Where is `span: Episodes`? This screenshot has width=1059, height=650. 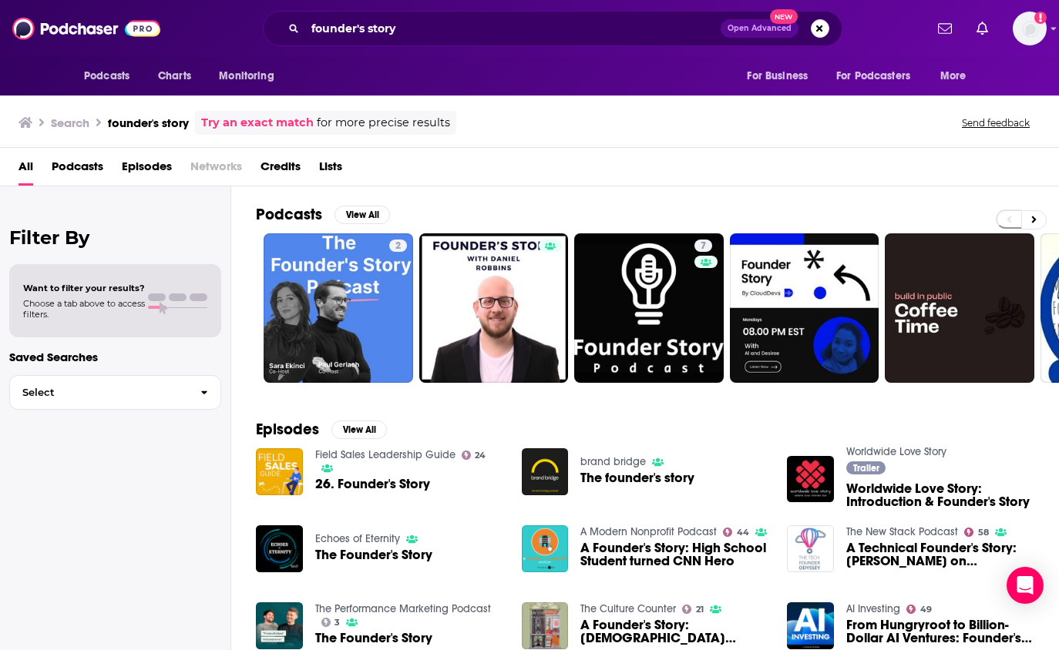
span: Episodes is located at coordinates (146, 170).